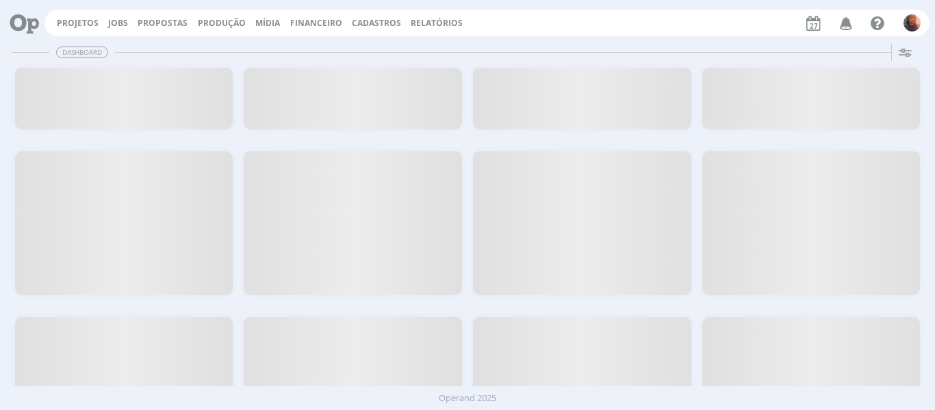 Image resolution: width=935 pixels, height=410 pixels. Describe the element at coordinates (82, 52) in the screenshot. I see `span: Dashboard` at that location.